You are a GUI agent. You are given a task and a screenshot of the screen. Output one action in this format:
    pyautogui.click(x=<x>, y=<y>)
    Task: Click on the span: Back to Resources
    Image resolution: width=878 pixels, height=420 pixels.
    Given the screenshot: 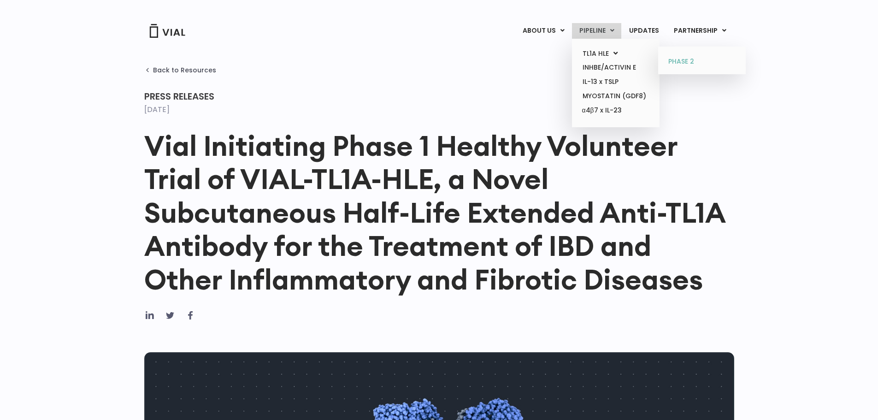 What is the action you would take?
    pyautogui.click(x=184, y=70)
    